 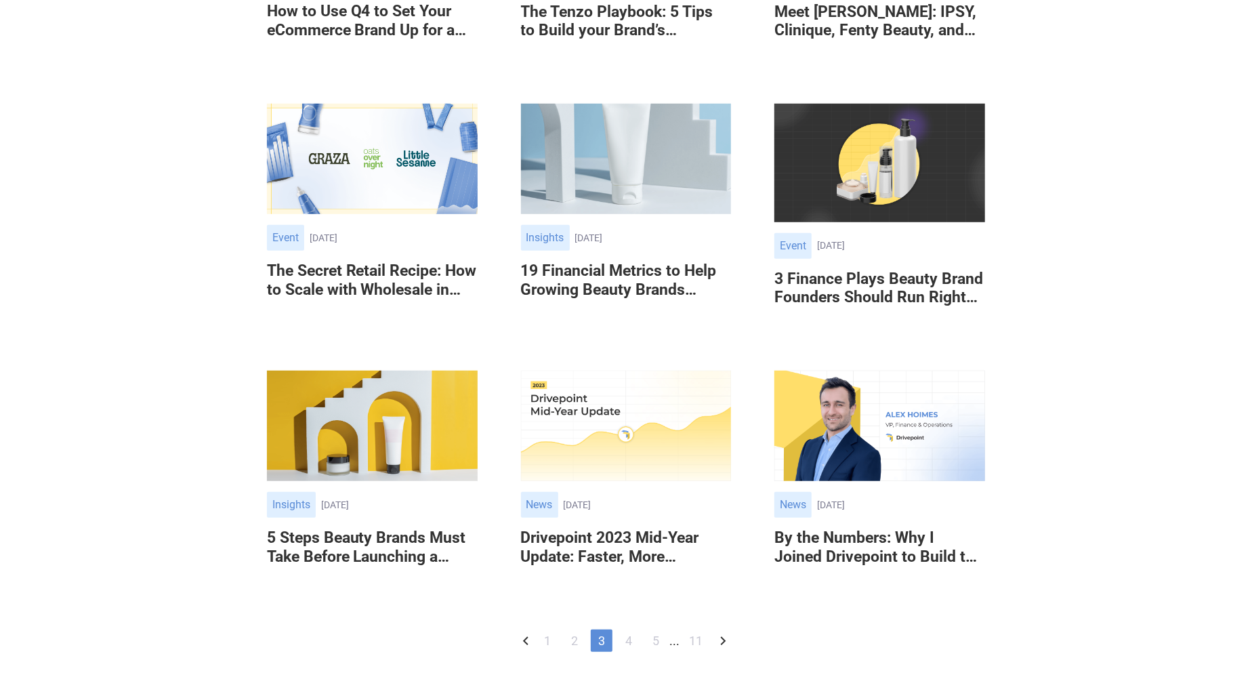 I want to click on h6: 5 Steps Beauty Brands Must Take Before Launching a Capital Fundraise, so click(x=372, y=547).